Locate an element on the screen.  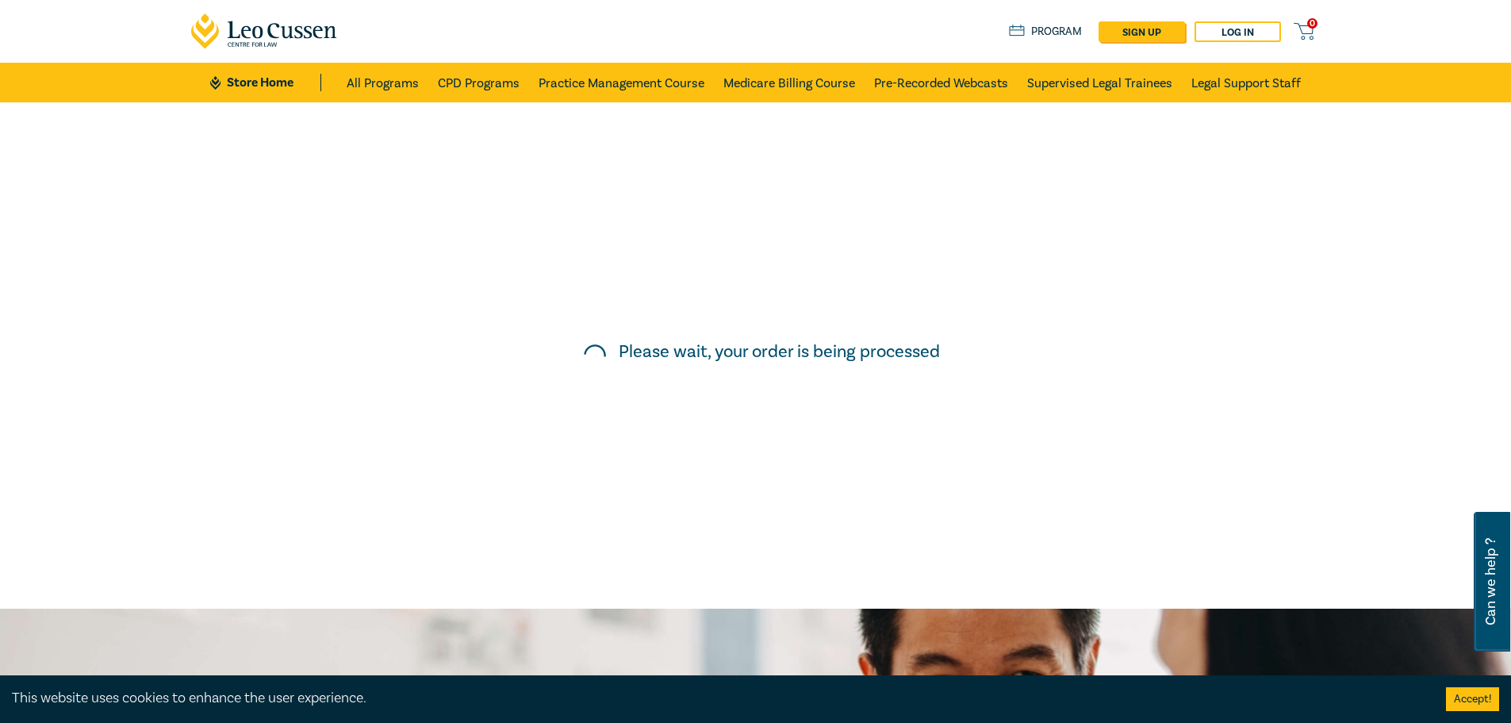
a: Log in is located at coordinates (1237, 32).